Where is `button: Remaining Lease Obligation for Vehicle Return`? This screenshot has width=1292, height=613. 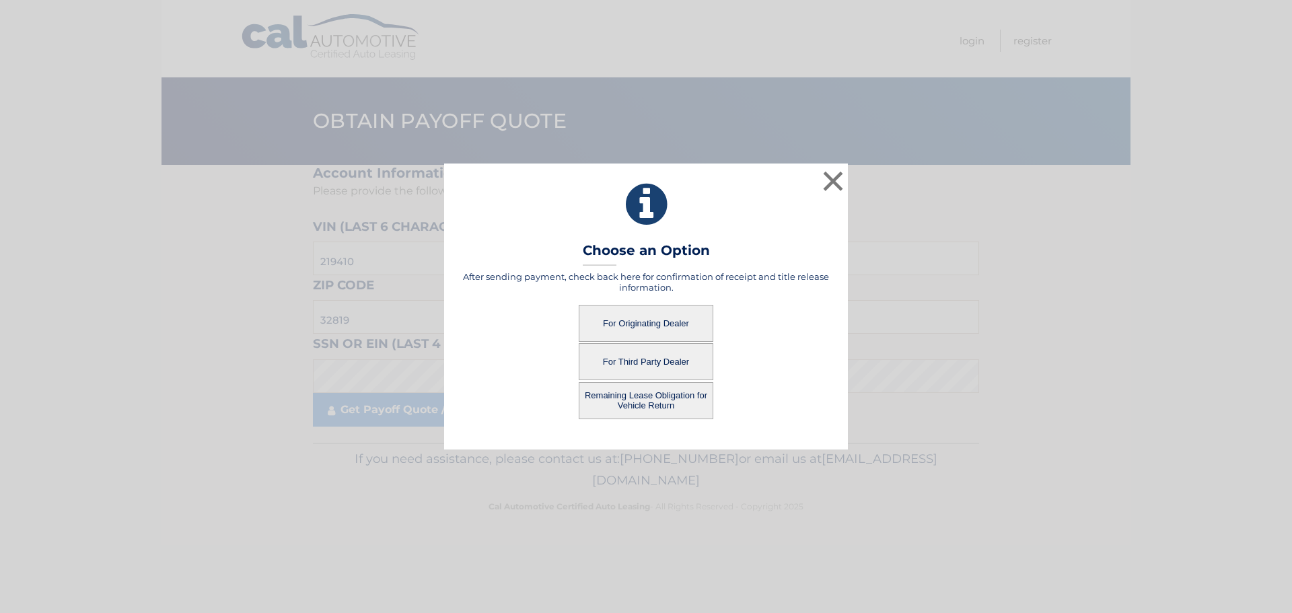
button: Remaining Lease Obligation for Vehicle Return is located at coordinates (646, 400).